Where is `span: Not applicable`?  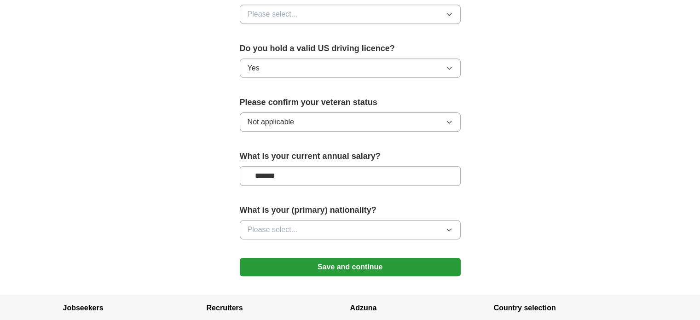 span: Not applicable is located at coordinates (271, 122).